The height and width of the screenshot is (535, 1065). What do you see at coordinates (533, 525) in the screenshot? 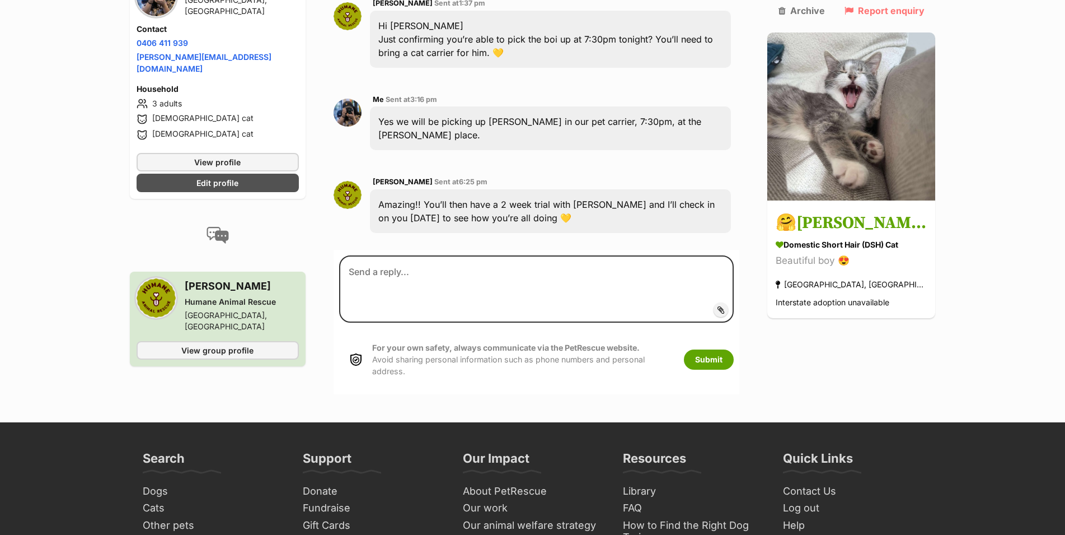
I see `a: Our animal welfare strategy` at bounding box center [533, 525].